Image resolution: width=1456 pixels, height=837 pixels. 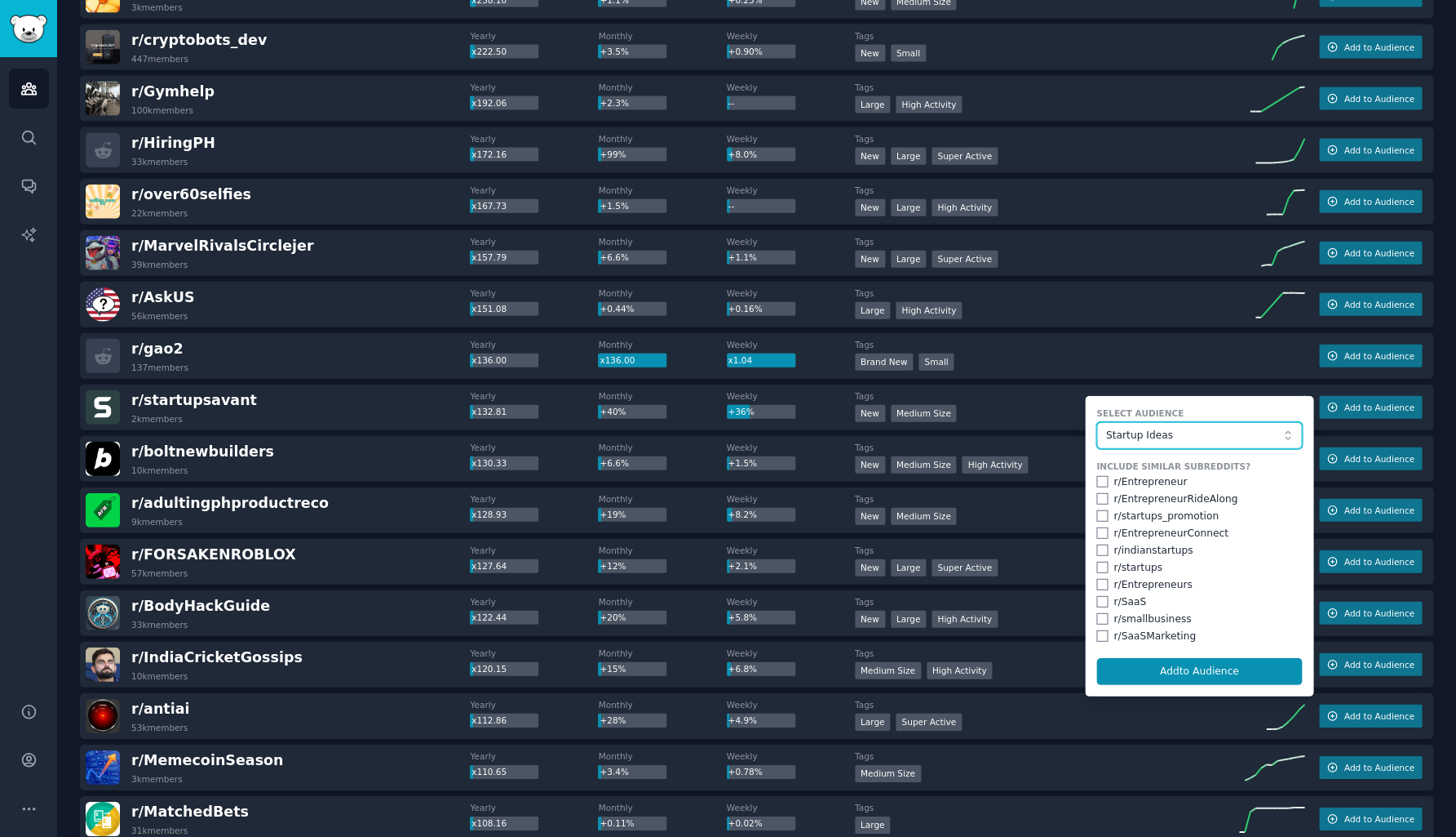 I want to click on span: x167.73, so click(x=489, y=205).